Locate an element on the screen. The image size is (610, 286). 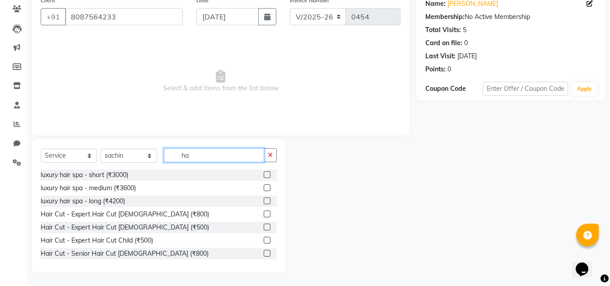
input: Search by Name/Mobile/Email/Code is located at coordinates (124, 17).